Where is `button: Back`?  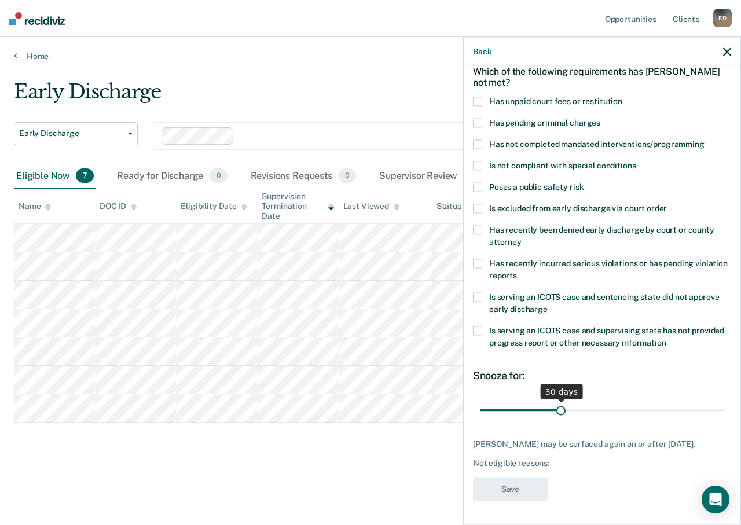 button: Back is located at coordinates (482, 51).